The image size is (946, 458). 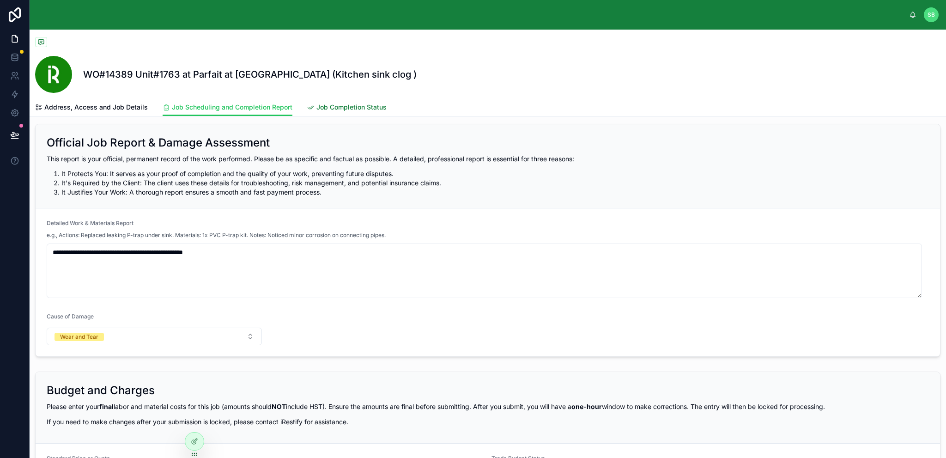 What do you see at coordinates (495, 192) in the screenshot?
I see `li: It Justifies Your Work: A thorough report ensures a smooth and fast payment process.` at bounding box center [495, 192].